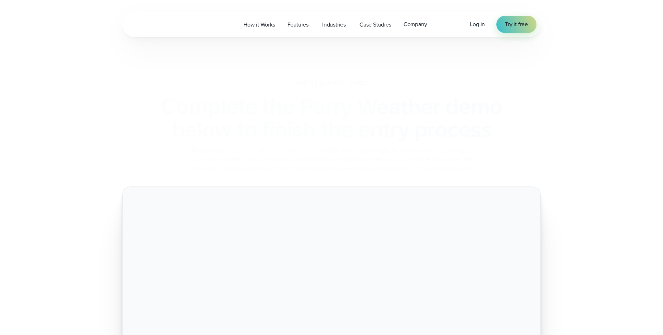  I want to click on span: Log in, so click(477, 24).